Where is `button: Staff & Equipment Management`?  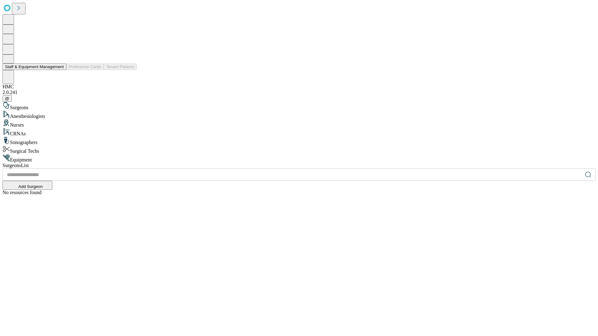 button: Staff & Equipment Management is located at coordinates (34, 67).